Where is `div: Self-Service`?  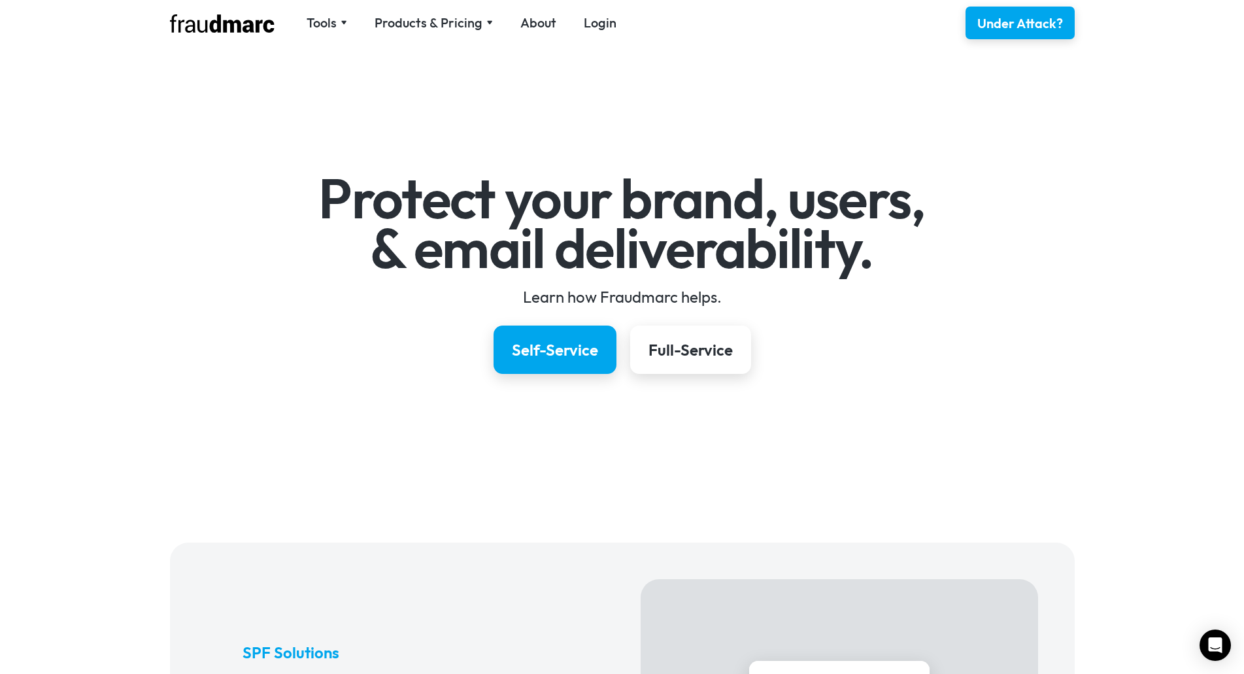
div: Self-Service is located at coordinates (555, 350).